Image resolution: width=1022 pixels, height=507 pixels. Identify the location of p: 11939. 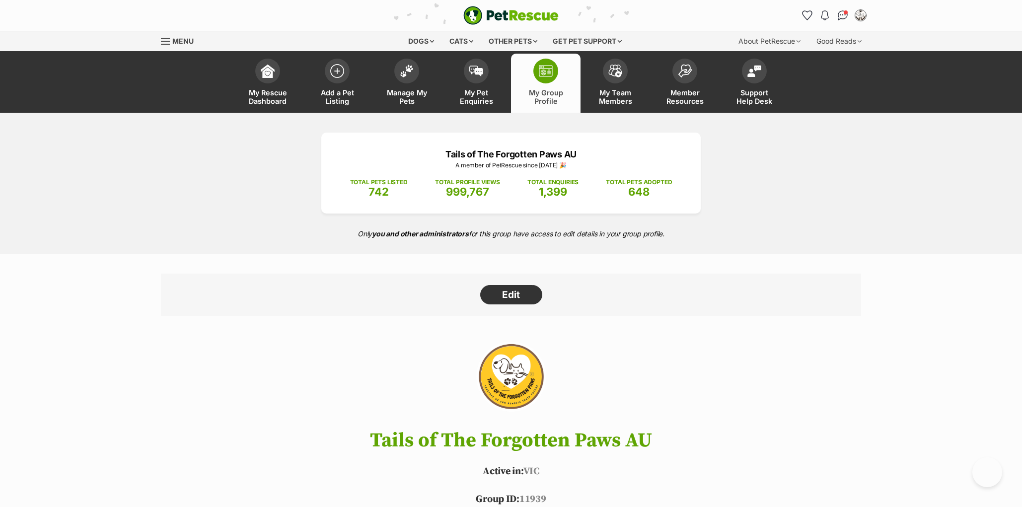
(511, 500).